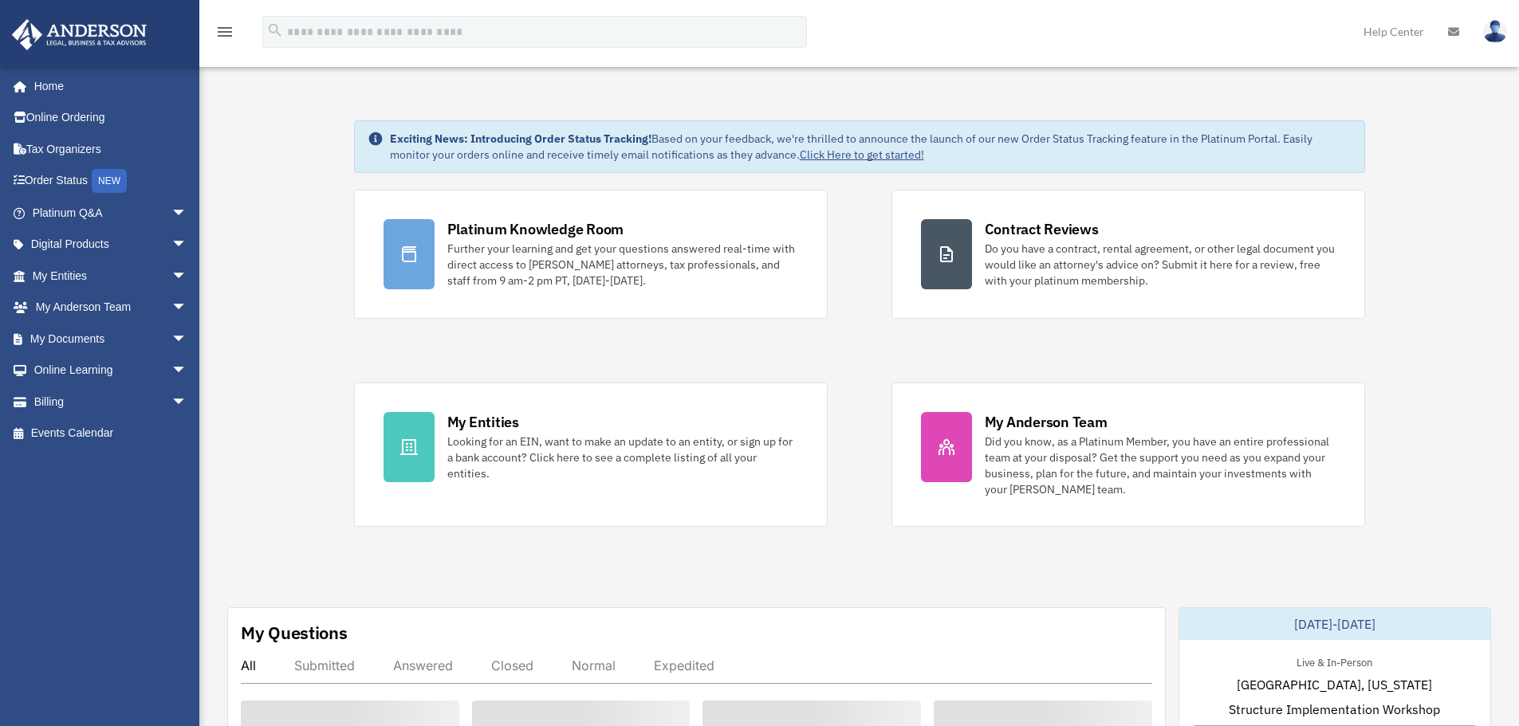 The width and height of the screenshot is (1519, 726). Describe the element at coordinates (521, 139) in the screenshot. I see `strong: Exciting News: Introducing Order Status Tracking!` at that location.